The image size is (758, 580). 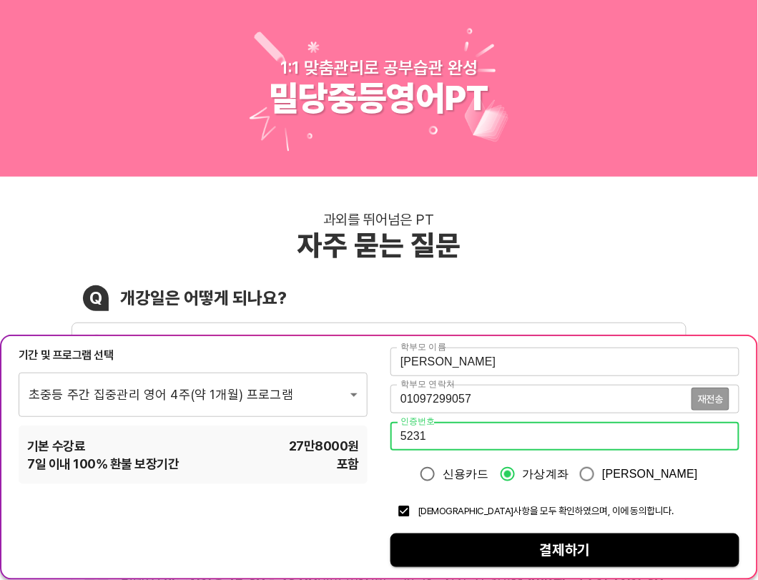 I want to click on div: 자주 묻는 질문, so click(x=379, y=245).